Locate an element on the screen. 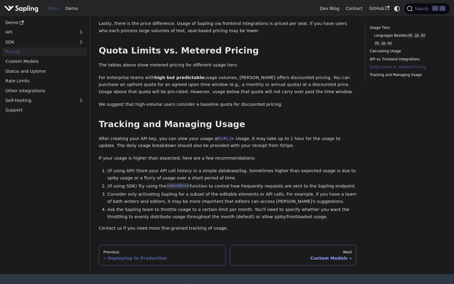  div: Custom Models is located at coordinates (293, 258).